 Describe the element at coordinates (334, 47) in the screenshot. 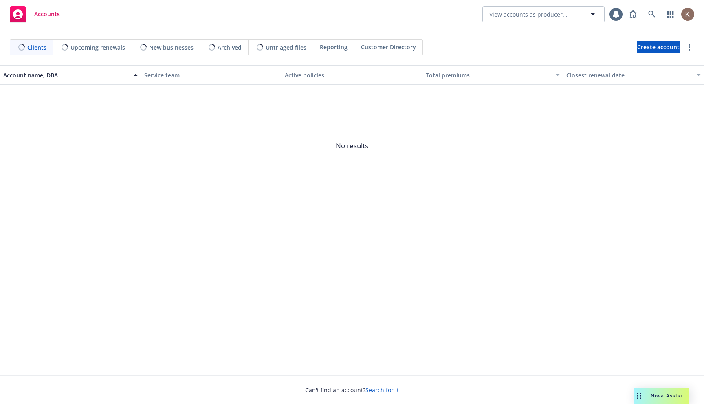

I see `span: Reporting` at that location.